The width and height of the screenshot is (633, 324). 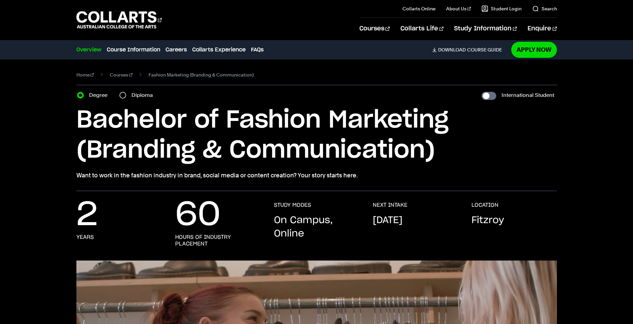 I want to click on p: On Campus, Online, so click(x=317, y=227).